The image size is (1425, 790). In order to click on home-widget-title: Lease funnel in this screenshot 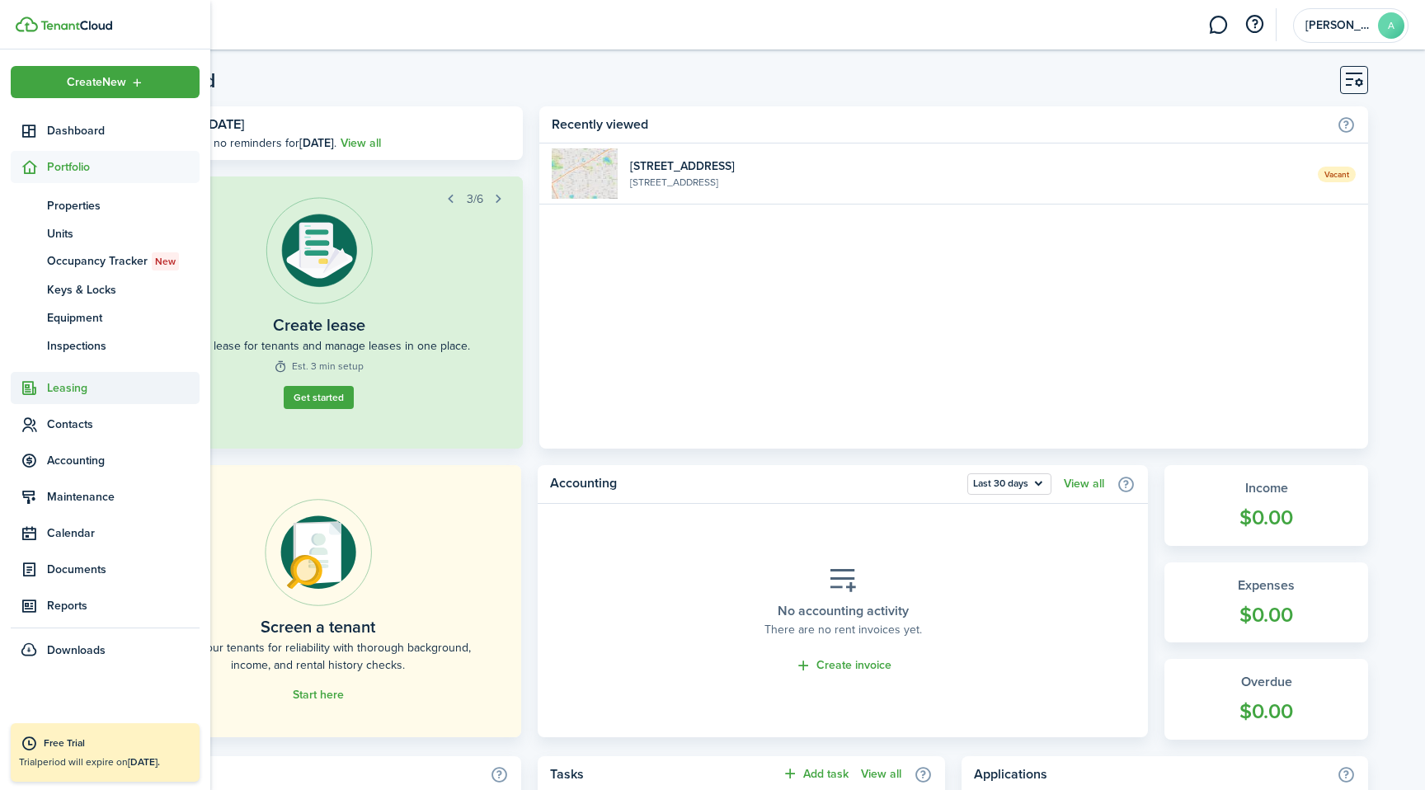, I will do `click(304, 774)`.